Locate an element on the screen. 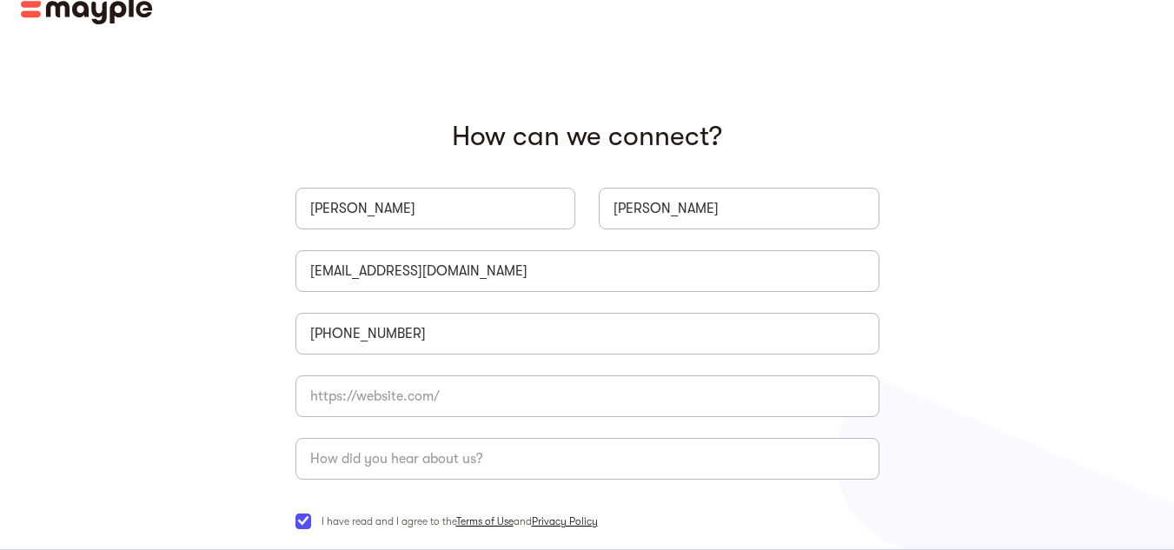 This screenshot has width=1174, height=550. input: Last Name is located at coordinates (738, 208).